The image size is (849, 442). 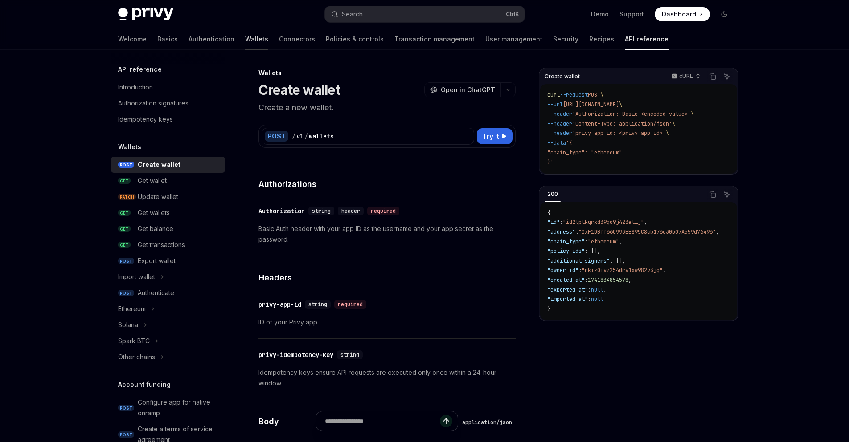 What do you see at coordinates (682, 14) in the screenshot?
I see `a: Dashboard` at bounding box center [682, 14].